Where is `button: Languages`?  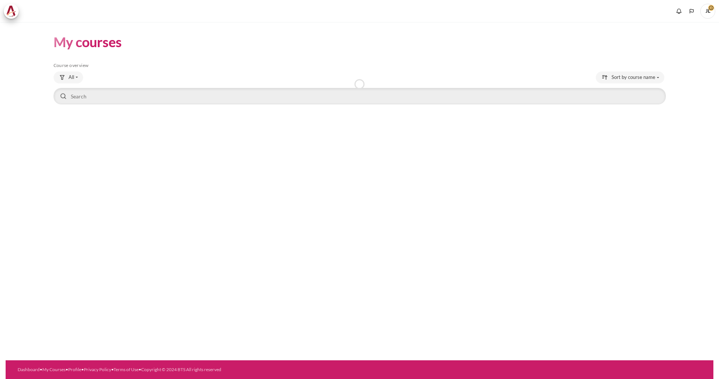
button: Languages is located at coordinates (692, 11).